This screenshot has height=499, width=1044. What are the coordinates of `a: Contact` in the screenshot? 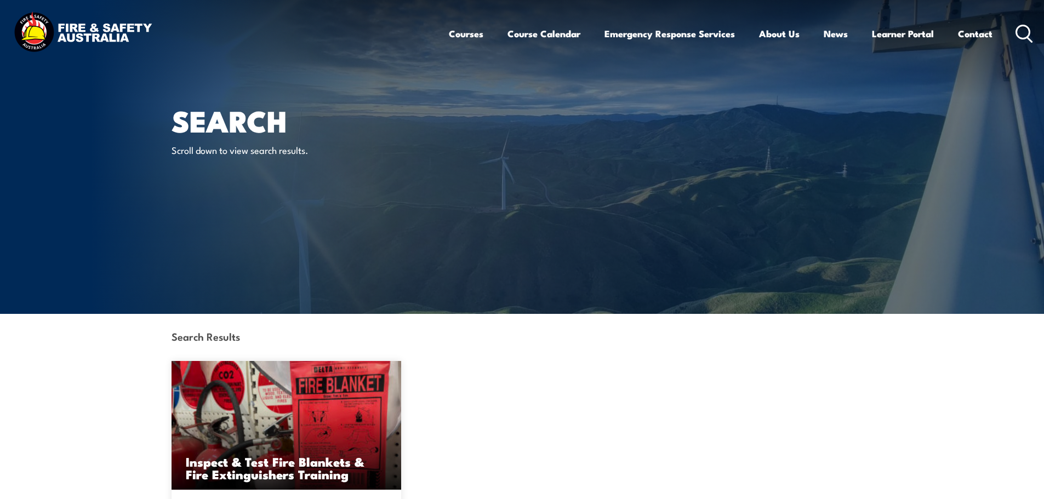 It's located at (975, 33).